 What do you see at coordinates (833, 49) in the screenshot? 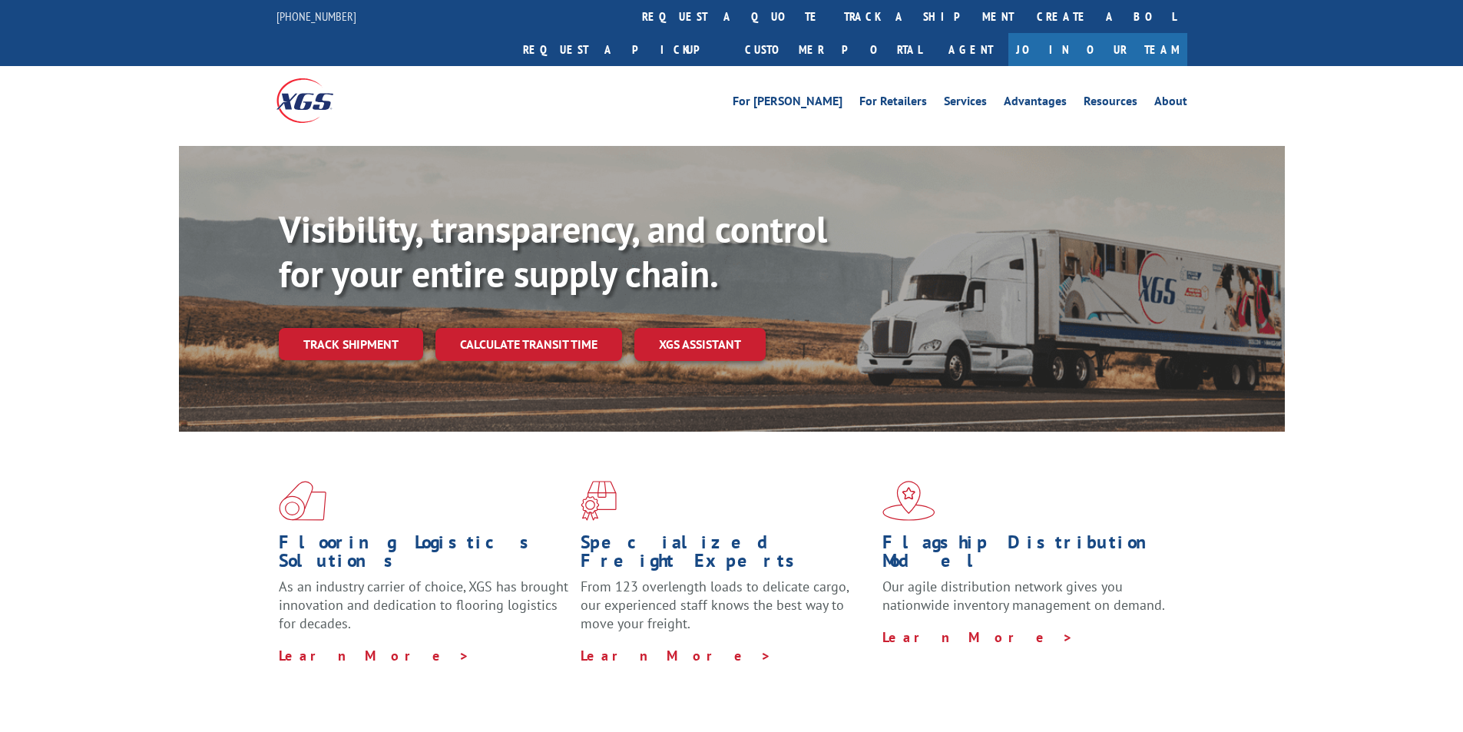
I see `a: Customer Portal` at bounding box center [833, 49].